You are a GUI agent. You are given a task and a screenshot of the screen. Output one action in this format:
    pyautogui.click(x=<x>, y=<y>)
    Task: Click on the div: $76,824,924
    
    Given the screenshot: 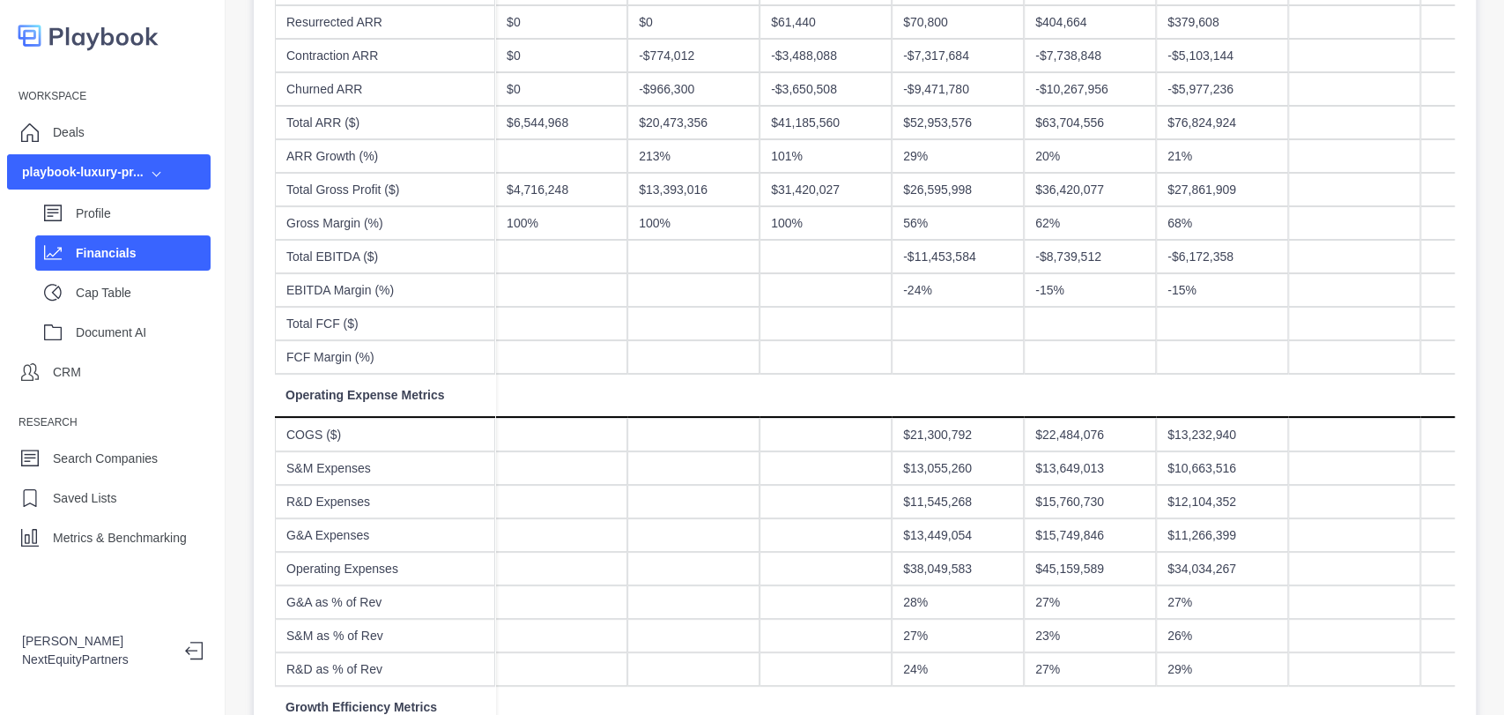 What is the action you would take?
    pyautogui.click(x=1222, y=122)
    